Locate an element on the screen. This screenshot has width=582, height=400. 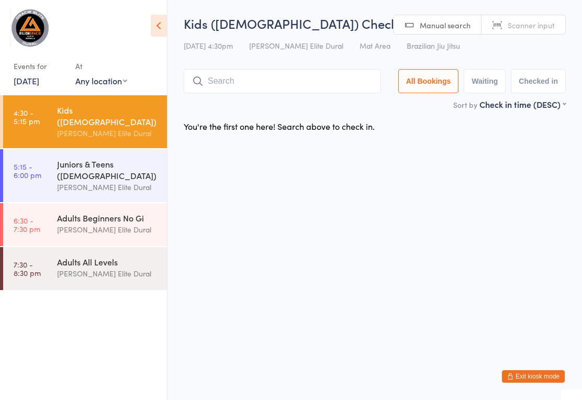
div: Check in time (DESC) is located at coordinates (522, 104).